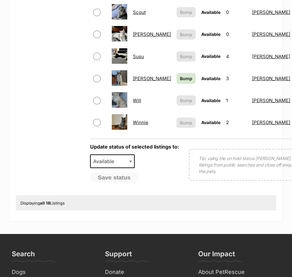  What do you see at coordinates (236, 100) in the screenshot?
I see `td: 1` at bounding box center [236, 100].